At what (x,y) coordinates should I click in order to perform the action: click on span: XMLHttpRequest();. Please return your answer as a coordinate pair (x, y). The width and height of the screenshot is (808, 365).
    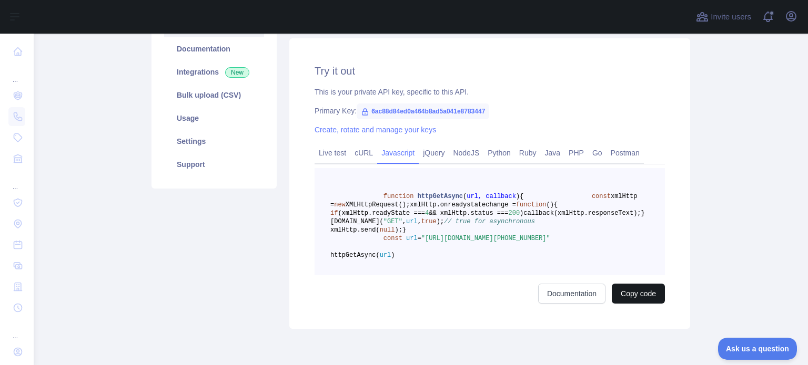
    Looking at the image, I should click on (377, 205).